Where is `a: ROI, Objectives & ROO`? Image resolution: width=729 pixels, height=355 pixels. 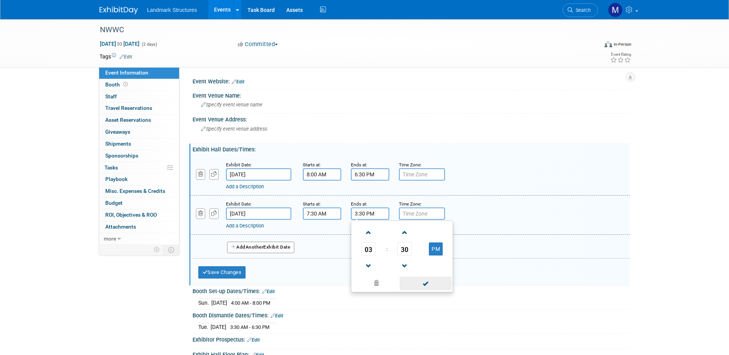
a: ROI, Objectives & ROO is located at coordinates (139, 215).